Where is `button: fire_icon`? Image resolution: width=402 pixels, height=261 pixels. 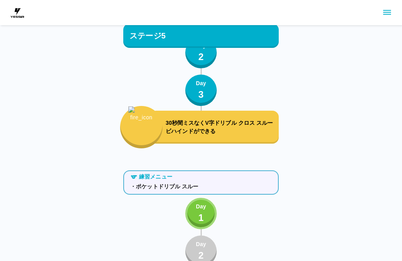 button: fire_icon is located at coordinates (141, 127).